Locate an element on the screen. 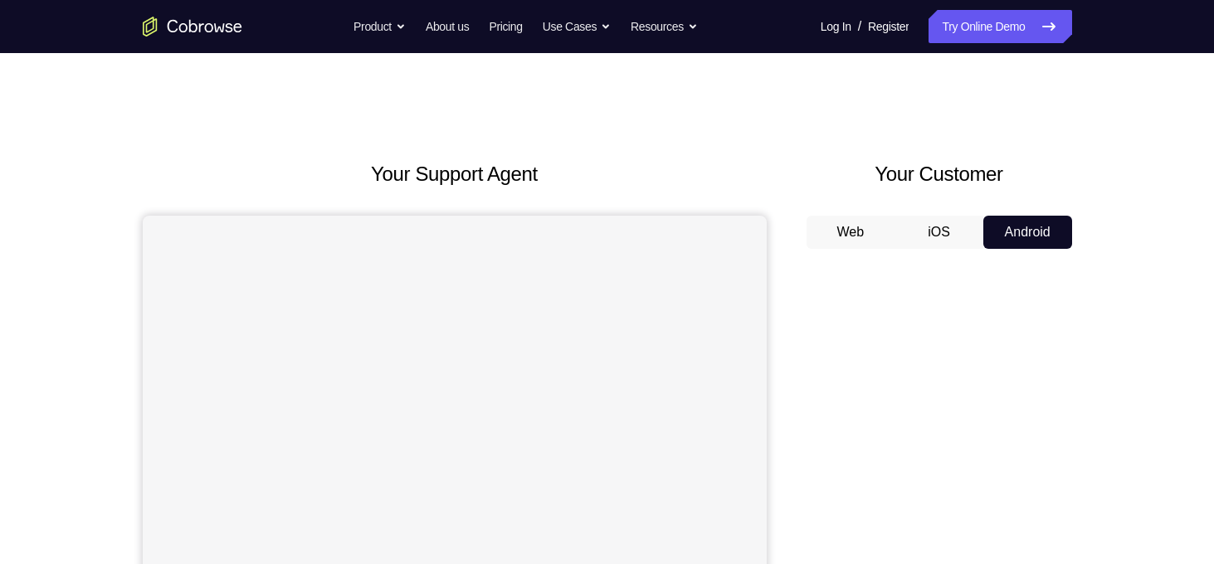  h2: Your Customer is located at coordinates (939, 174).